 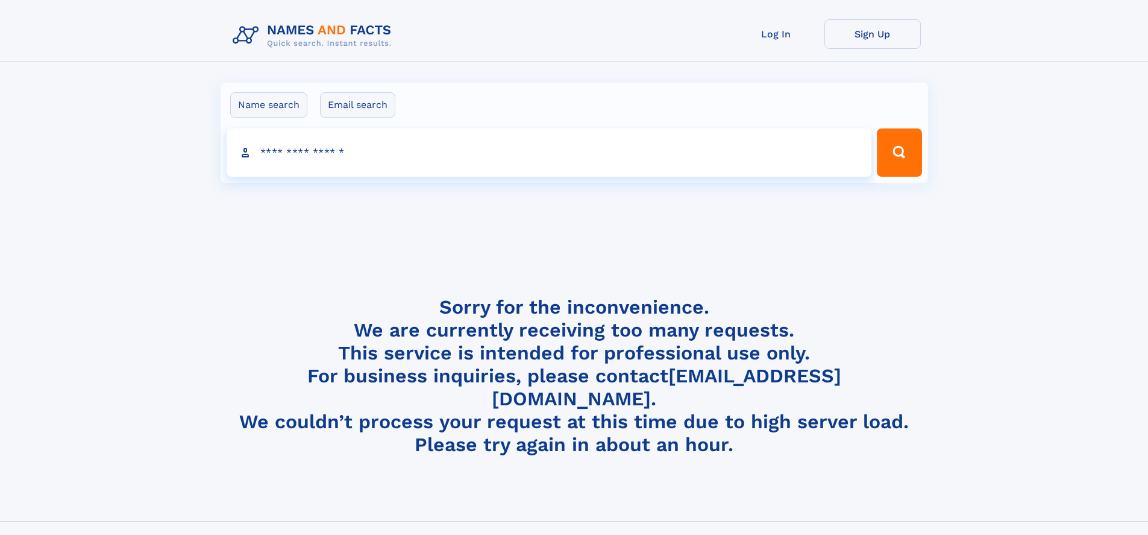 I want to click on input: search input, so click(x=549, y=153).